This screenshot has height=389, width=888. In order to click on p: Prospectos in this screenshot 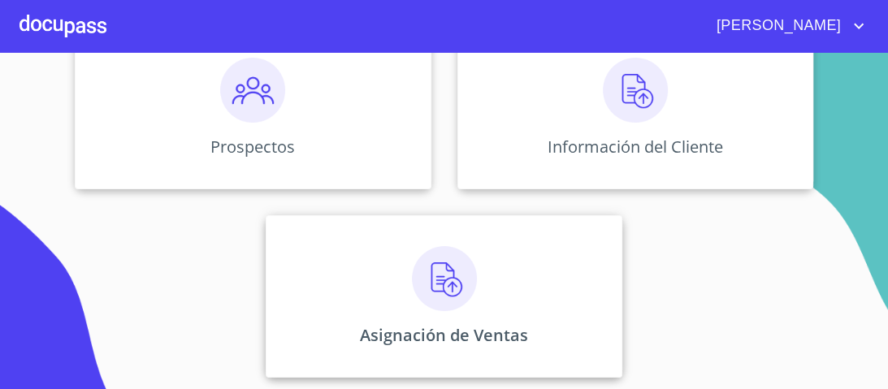, I will do `click(253, 146)`.